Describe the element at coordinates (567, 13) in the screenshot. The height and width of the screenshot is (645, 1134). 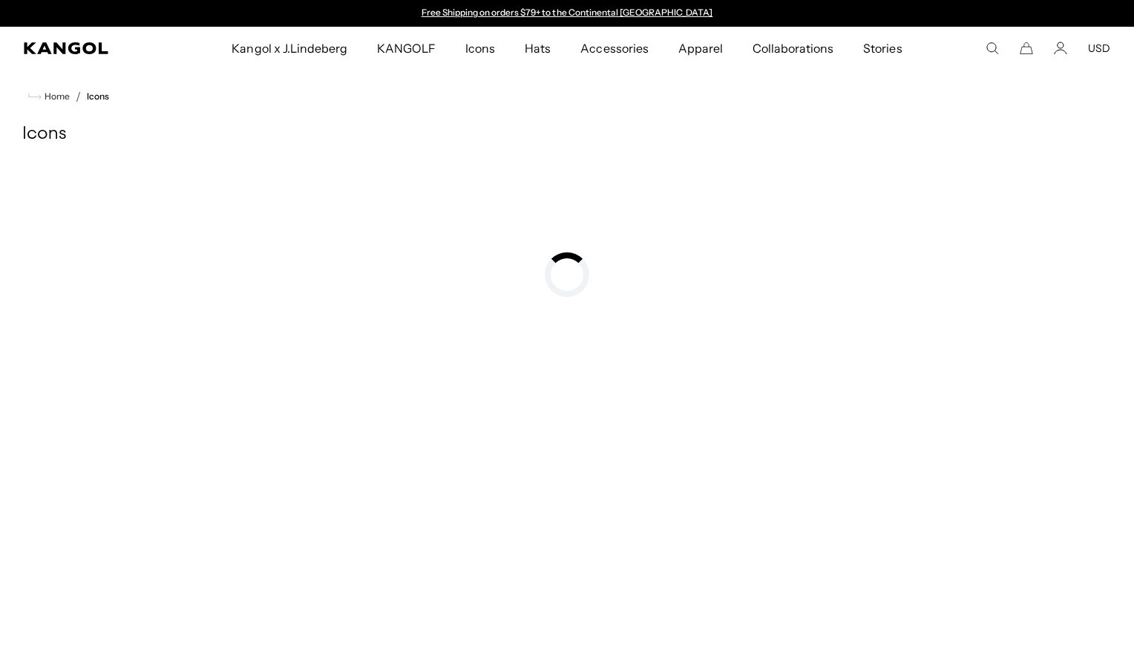
I see `div: 1 of 2` at that location.